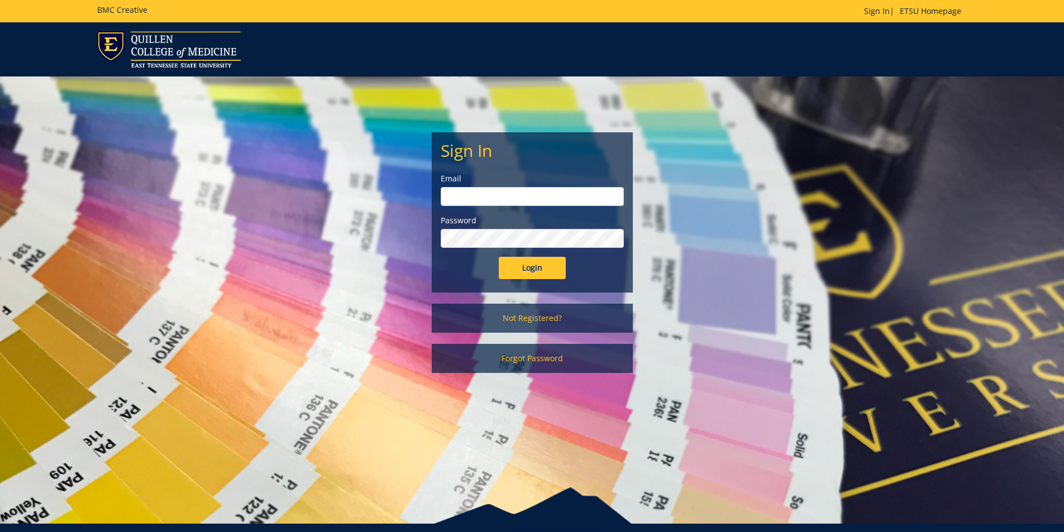  What do you see at coordinates (532, 221) in the screenshot?
I see `label: Password` at bounding box center [532, 221].